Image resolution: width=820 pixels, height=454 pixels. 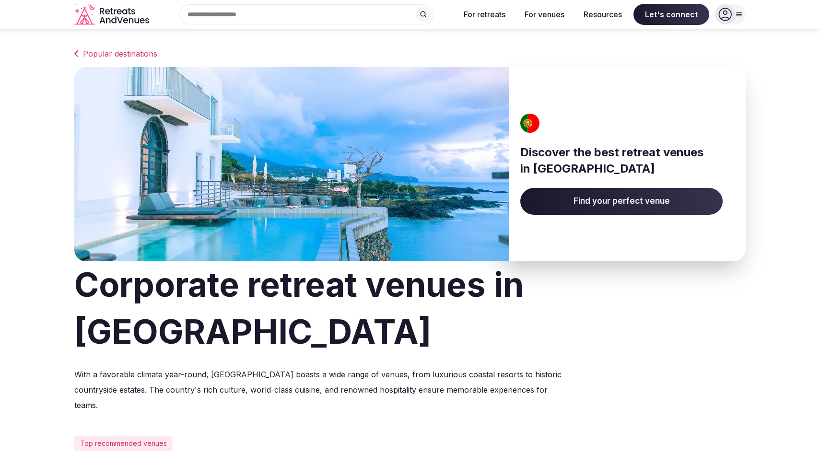 I want to click on button: Resources, so click(x=603, y=14).